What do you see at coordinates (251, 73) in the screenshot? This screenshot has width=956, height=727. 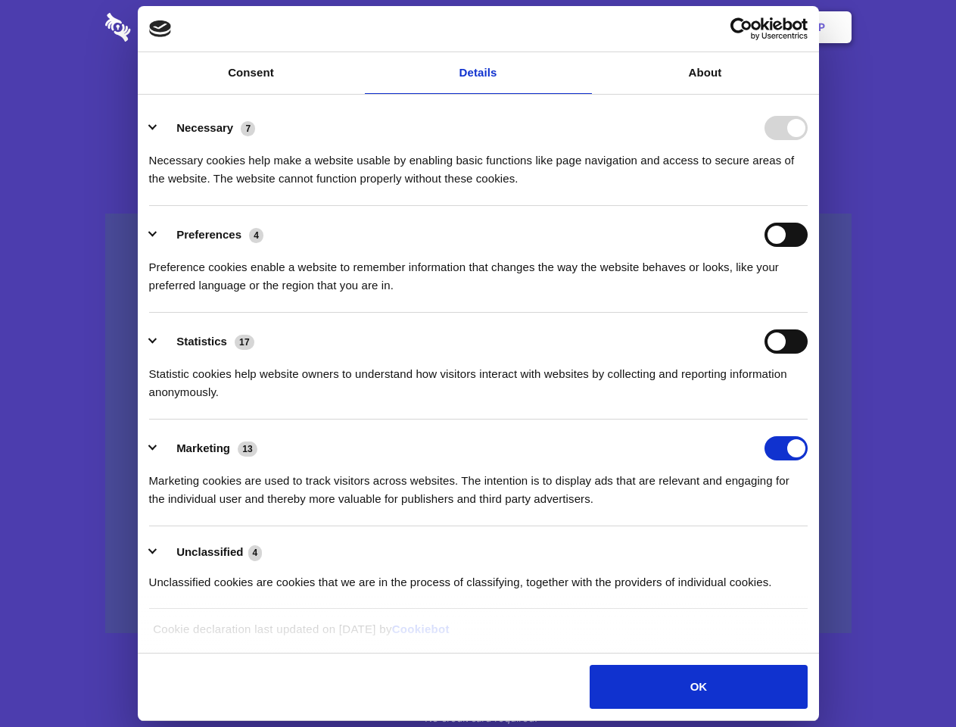 I see `a: Consent` at bounding box center [251, 73].